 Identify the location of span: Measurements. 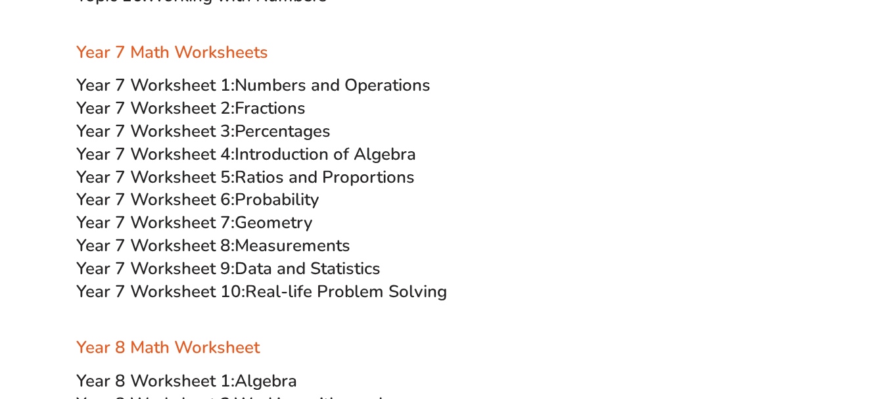
(292, 245).